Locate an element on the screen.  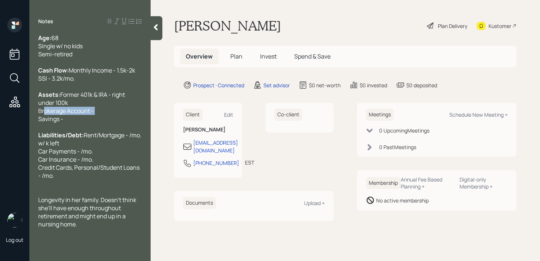
div: Kustomer is located at coordinates (500, 26).